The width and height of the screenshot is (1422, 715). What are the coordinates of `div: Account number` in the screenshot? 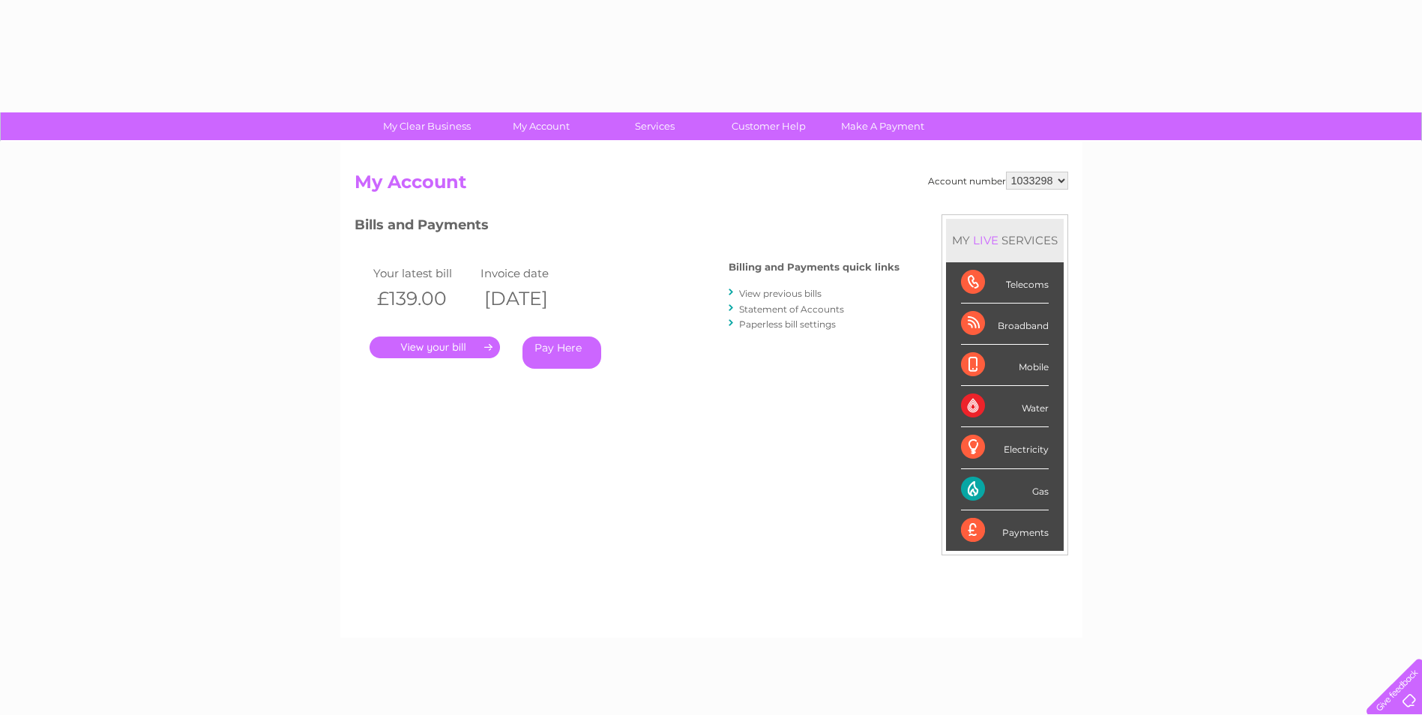 It's located at (997, 181).